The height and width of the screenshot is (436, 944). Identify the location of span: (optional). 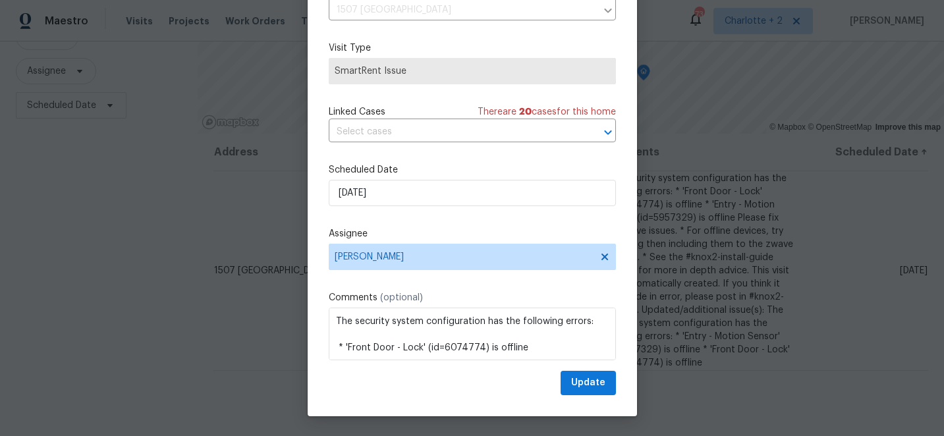
(401, 298).